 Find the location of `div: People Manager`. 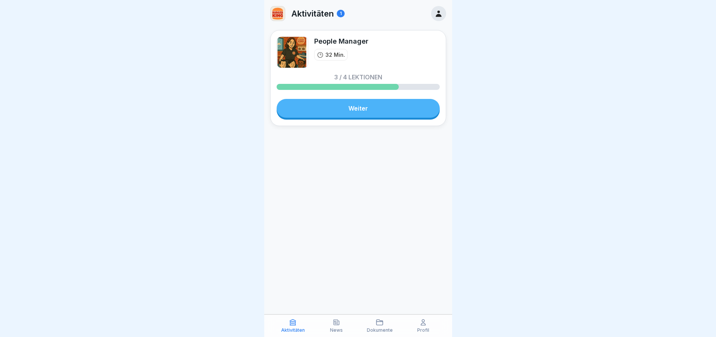

div: People Manager is located at coordinates (341, 41).